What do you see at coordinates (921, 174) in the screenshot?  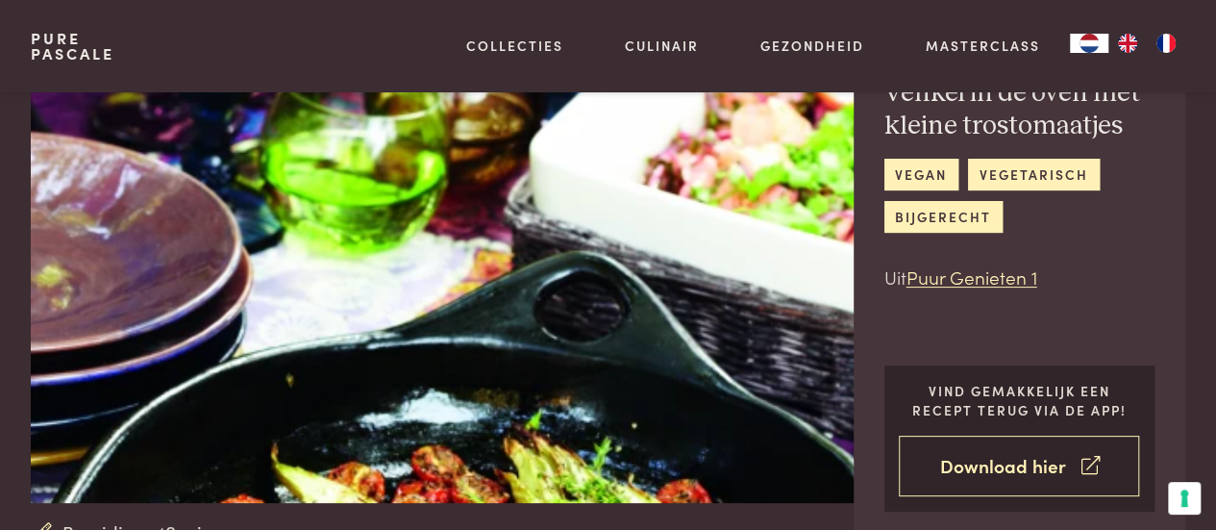 I see `a: vegan` at bounding box center [921, 174].